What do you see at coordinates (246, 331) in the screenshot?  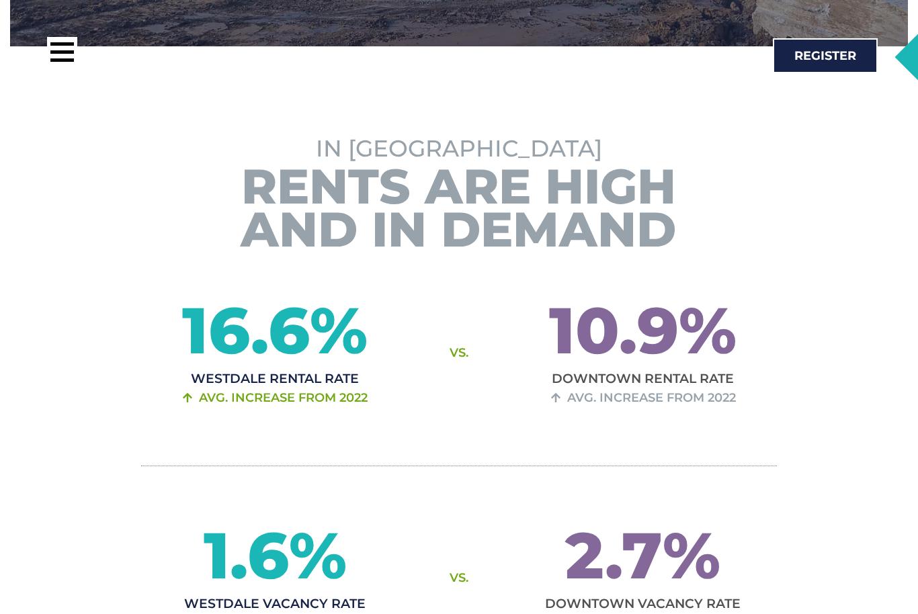 I see `span: 16.6` at bounding box center [246, 331].